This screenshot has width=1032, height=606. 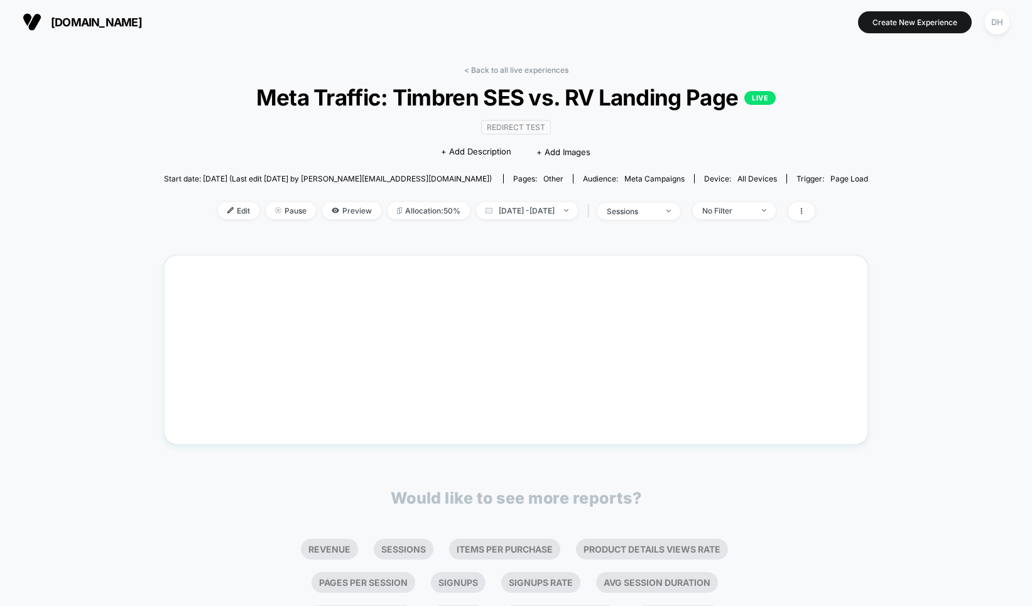 What do you see at coordinates (632, 211) in the screenshot?
I see `div: sessions` at bounding box center [632, 211].